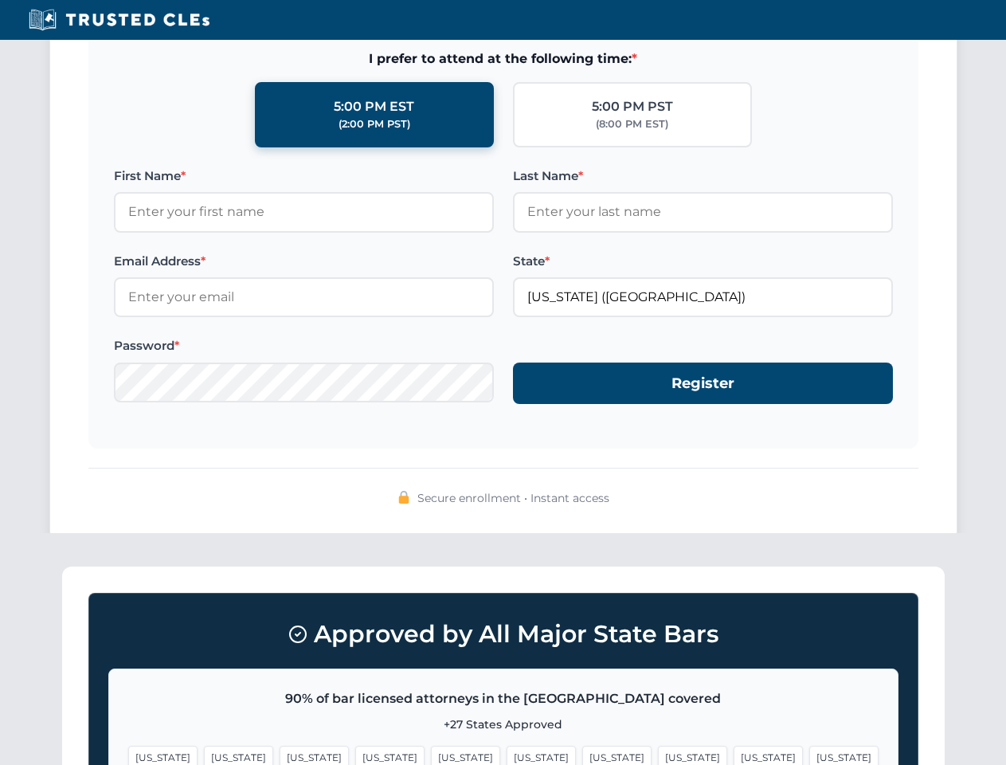  Describe the element at coordinates (513, 498) in the screenshot. I see `span: Secure enrollment • Instant access` at that location.